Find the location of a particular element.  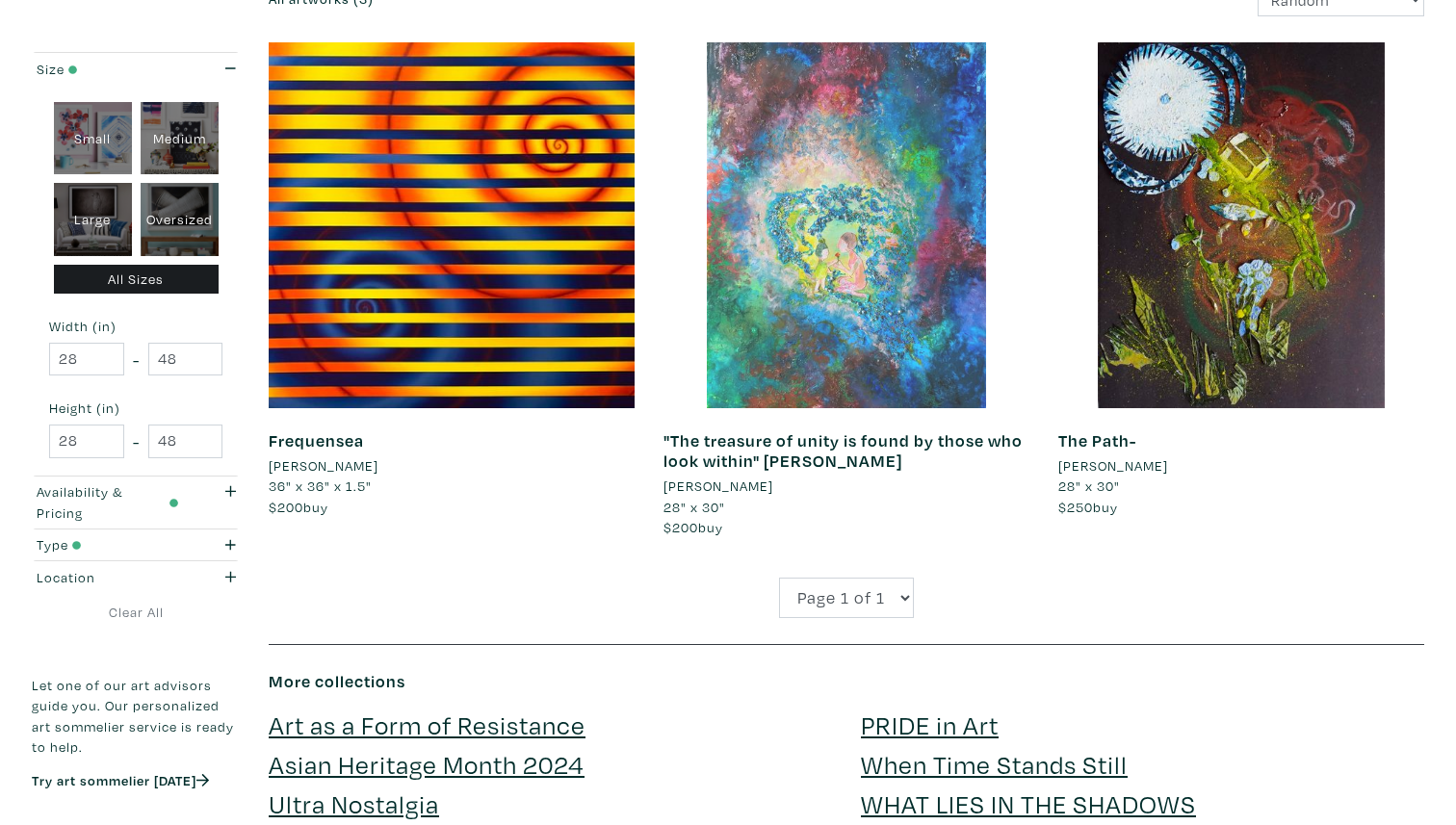

button: Size is located at coordinates (135, 68).